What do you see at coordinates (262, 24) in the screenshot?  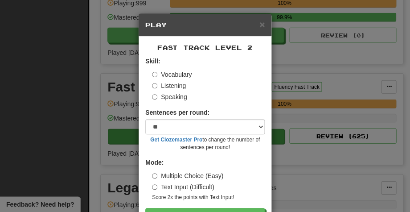 I see `button: Close` at bounding box center [262, 24].